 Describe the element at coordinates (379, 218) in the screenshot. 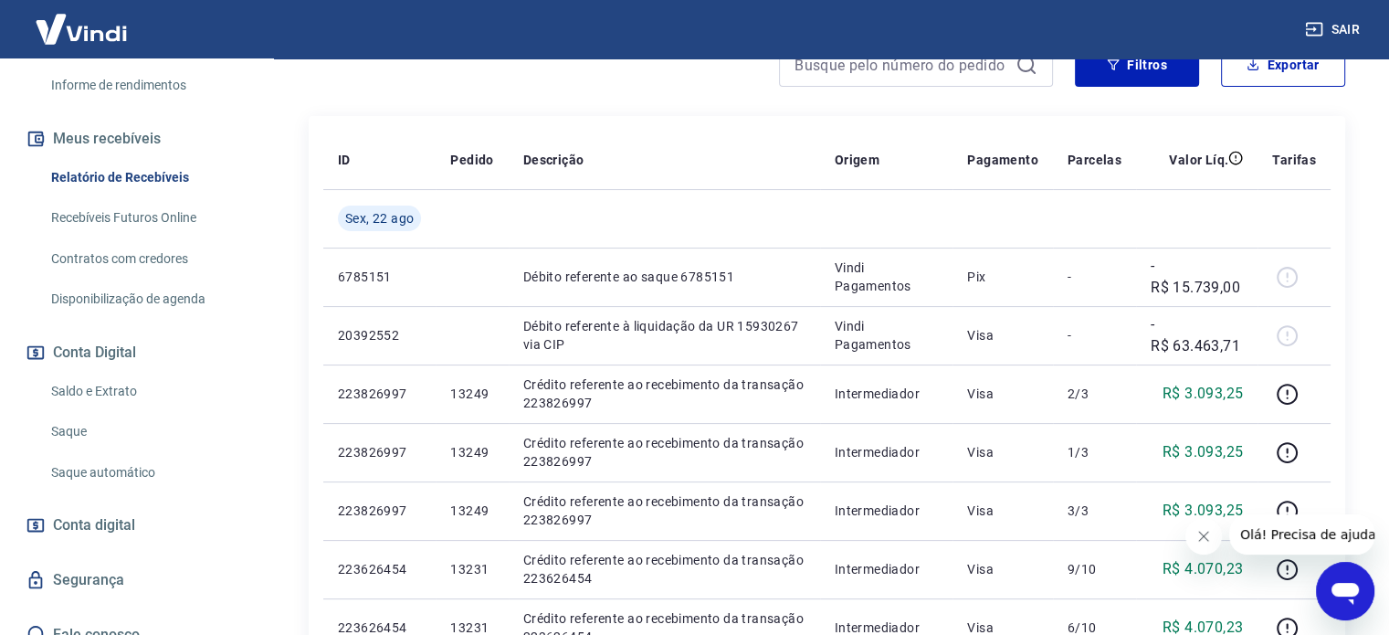

I see `span: Sex, 22 ago` at that location.